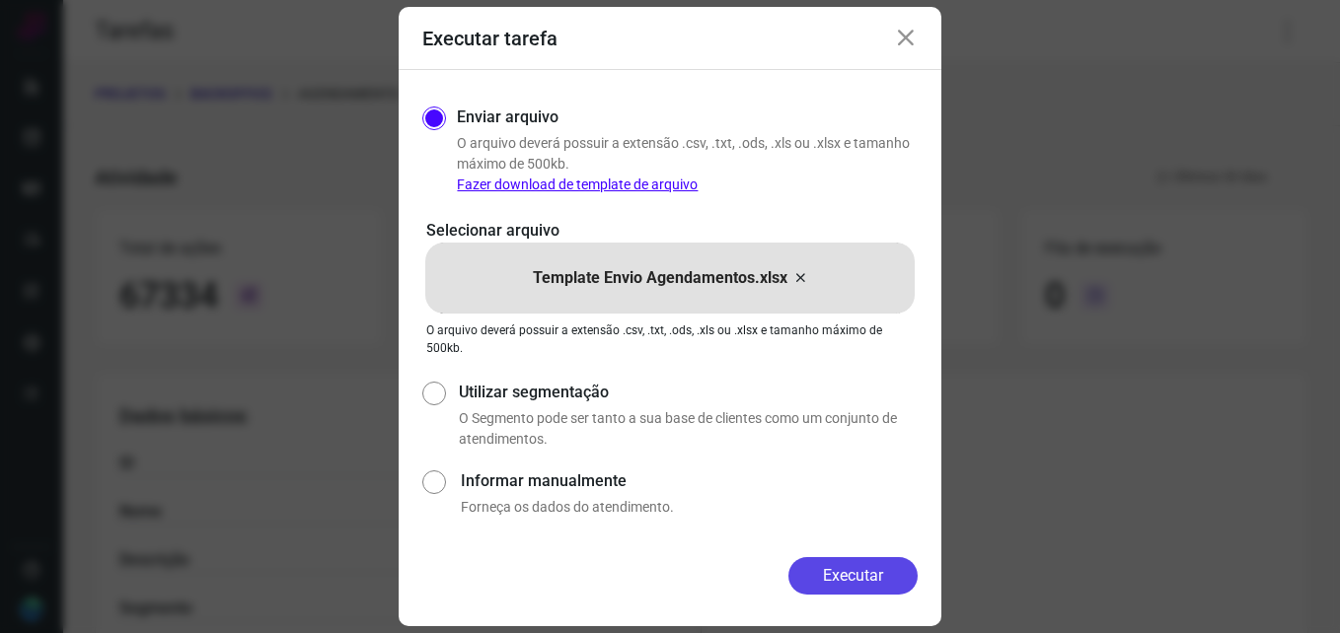 This screenshot has height=633, width=1340. Describe the element at coordinates (507, 117) in the screenshot. I see `label: Enviar arquivo` at that location.